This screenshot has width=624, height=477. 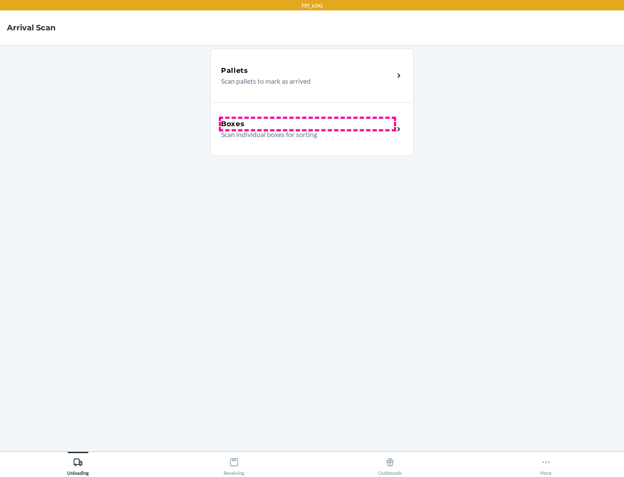 I want to click on p: Scan pallets to mark as arrived, so click(x=304, y=81).